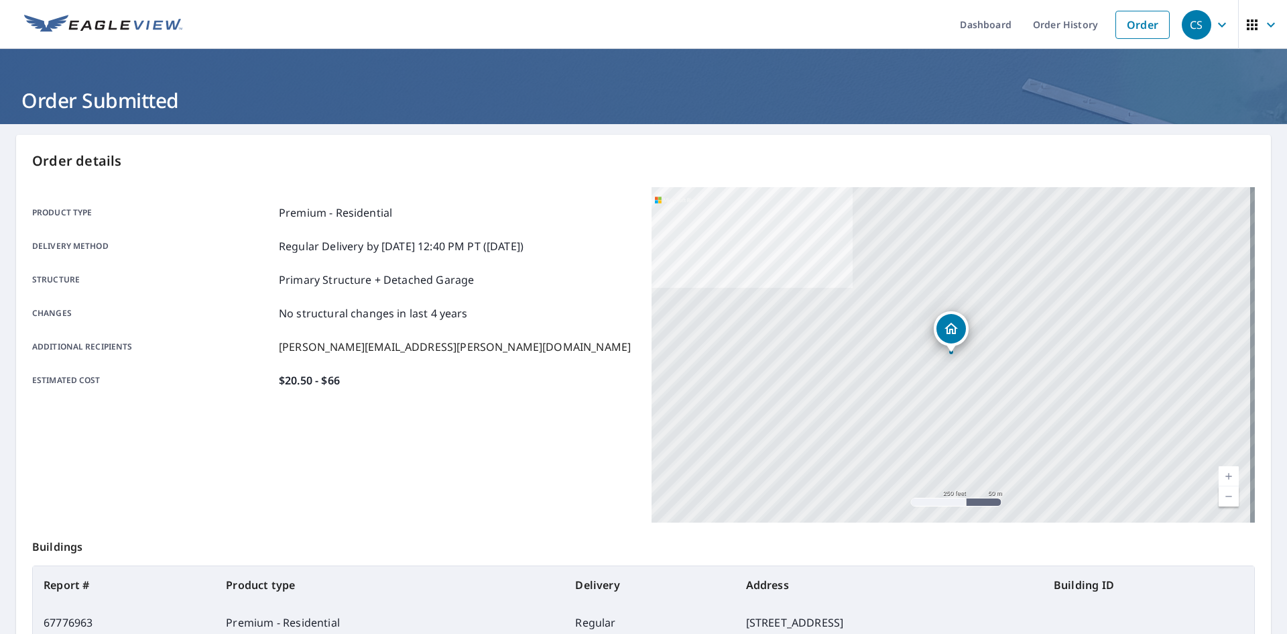 The height and width of the screenshot is (634, 1287). Describe the element at coordinates (153, 246) in the screenshot. I see `p: Delivery method` at that location.